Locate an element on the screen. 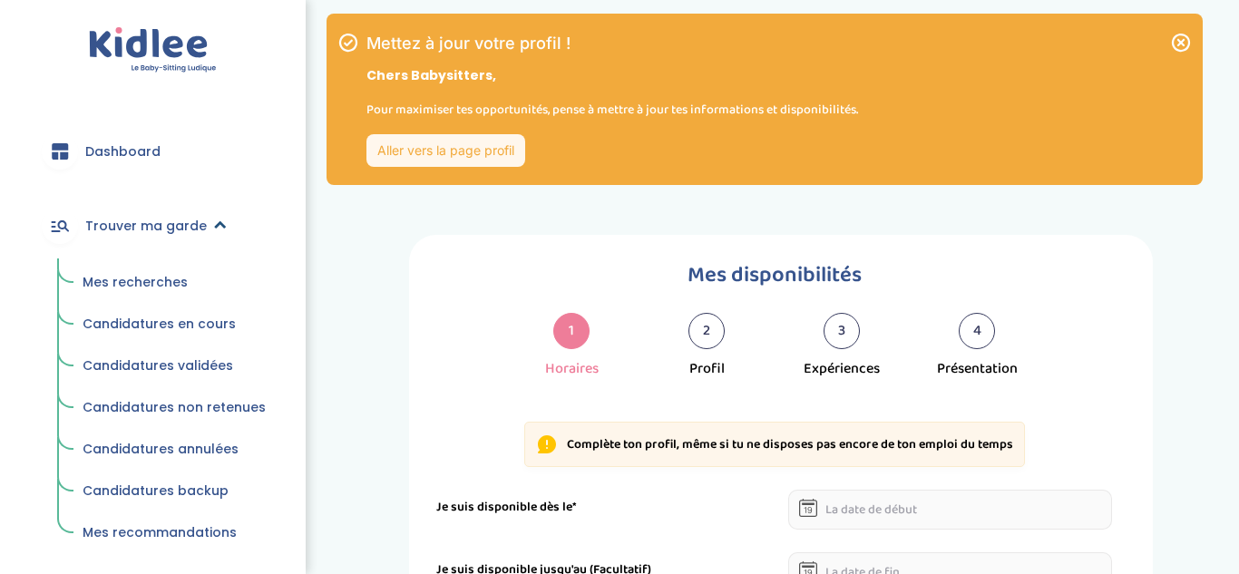 The height and width of the screenshot is (574, 1239). span: Candidatures validées is located at coordinates (158, 366).